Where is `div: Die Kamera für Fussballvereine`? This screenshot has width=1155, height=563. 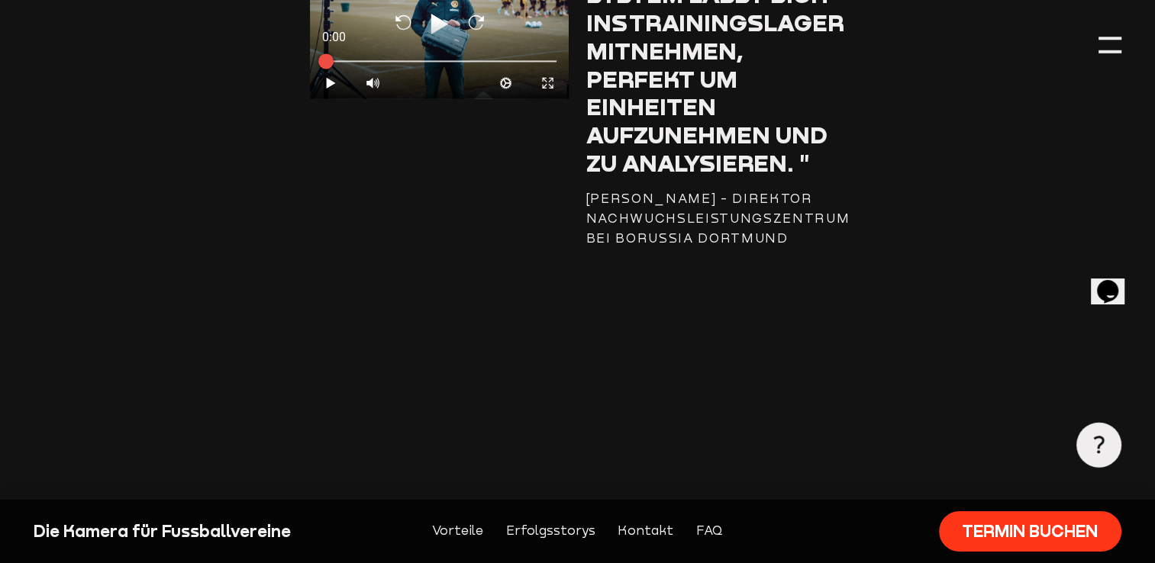
div: Die Kamera für Fussballvereine is located at coordinates (163, 532).